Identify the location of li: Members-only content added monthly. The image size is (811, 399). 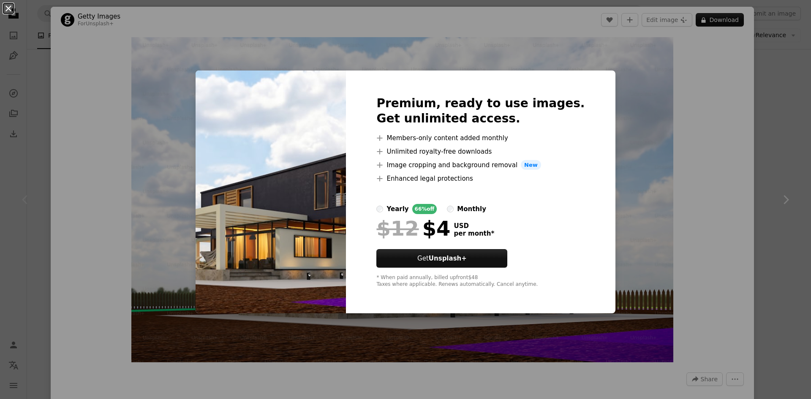
(480, 138).